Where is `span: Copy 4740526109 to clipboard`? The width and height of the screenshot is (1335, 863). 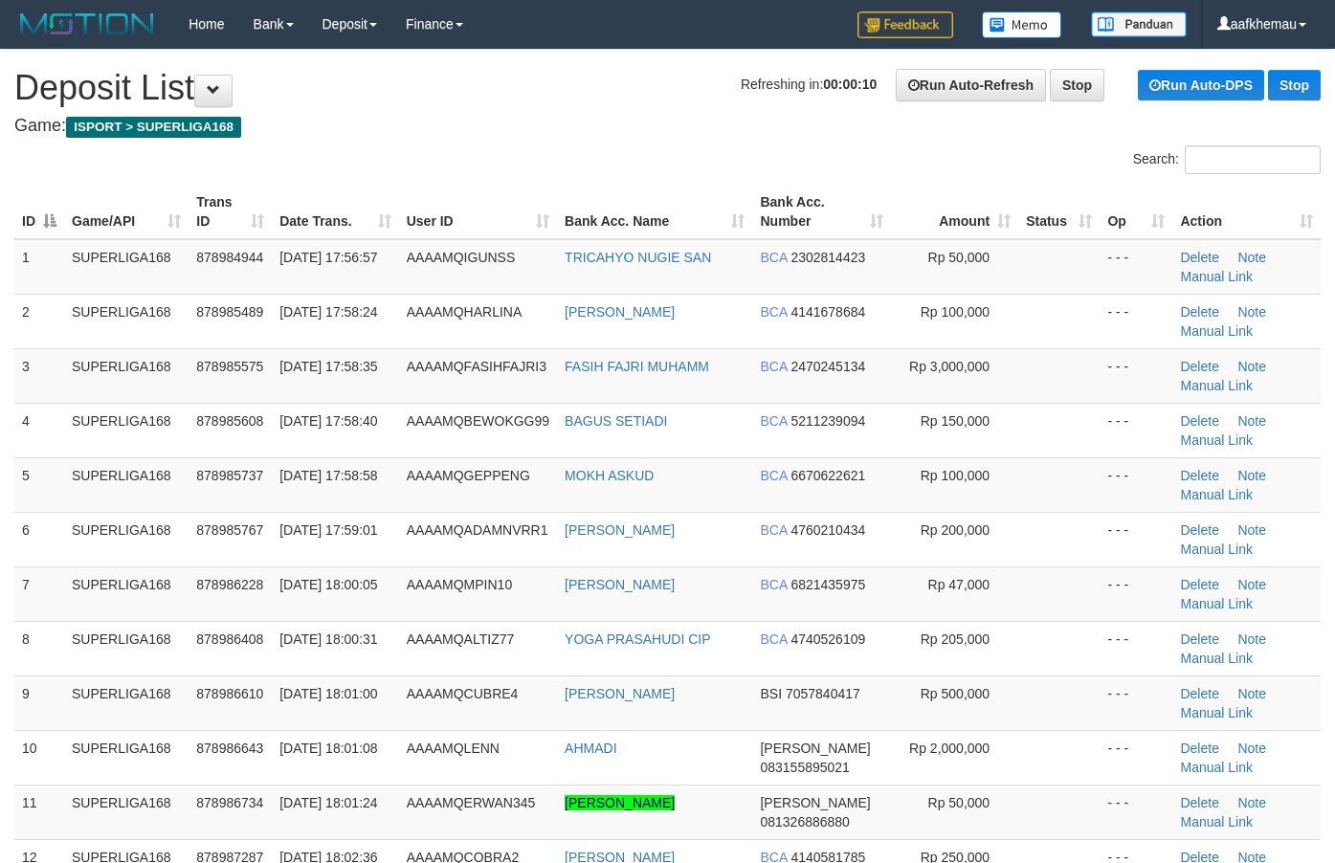
span: Copy 4740526109 to clipboard is located at coordinates (828, 639).